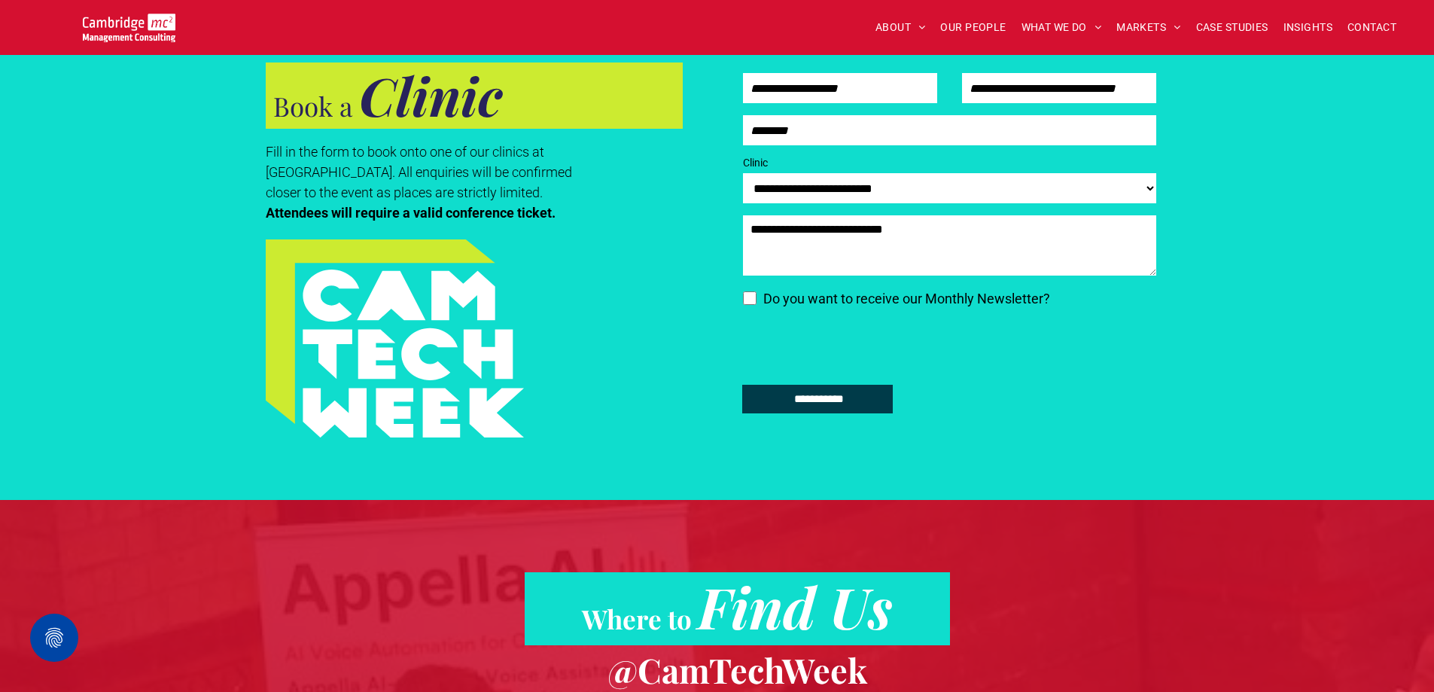 This screenshot has height=692, width=1434. What do you see at coordinates (949, 163) in the screenshot?
I see `label: Clinic` at bounding box center [949, 163].